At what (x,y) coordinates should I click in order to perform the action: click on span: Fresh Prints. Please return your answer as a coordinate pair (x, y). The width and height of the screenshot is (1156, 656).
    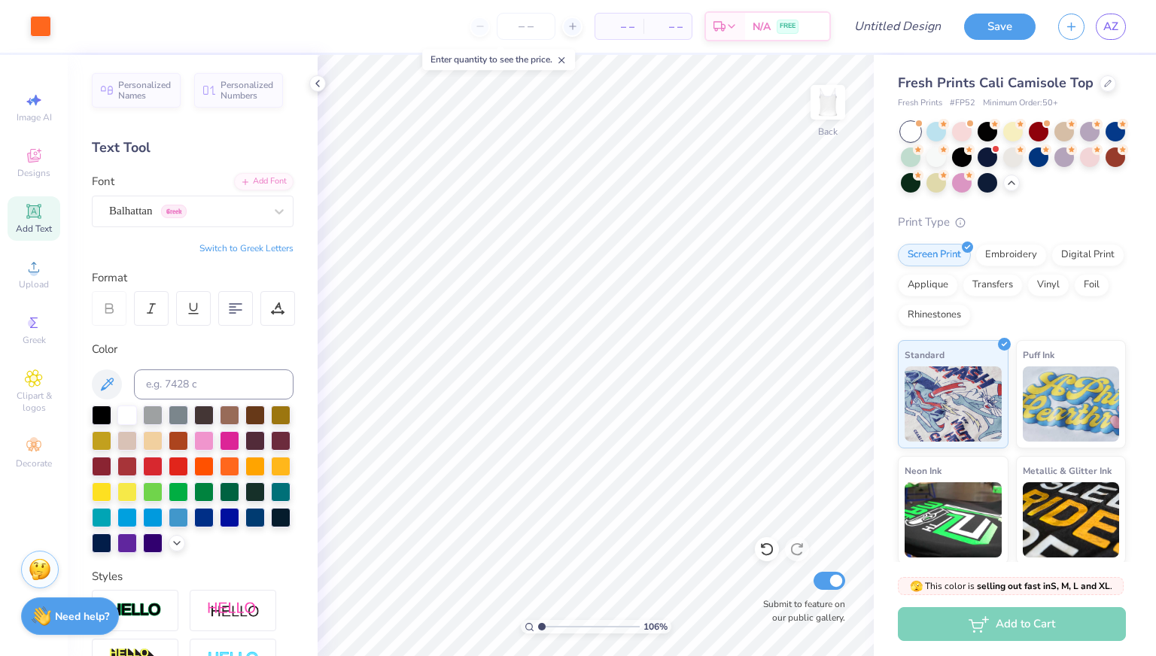
    Looking at the image, I should click on (919, 103).